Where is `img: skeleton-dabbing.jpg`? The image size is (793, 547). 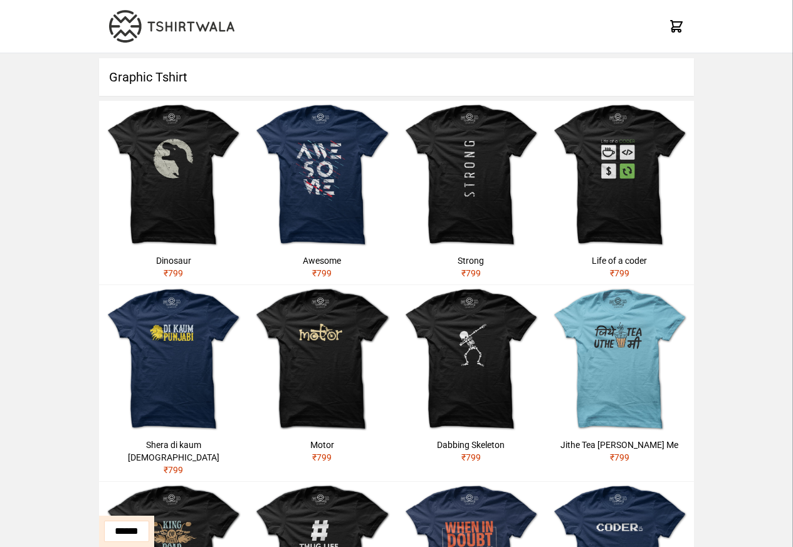
img: skeleton-dabbing.jpg is located at coordinates (471, 359).